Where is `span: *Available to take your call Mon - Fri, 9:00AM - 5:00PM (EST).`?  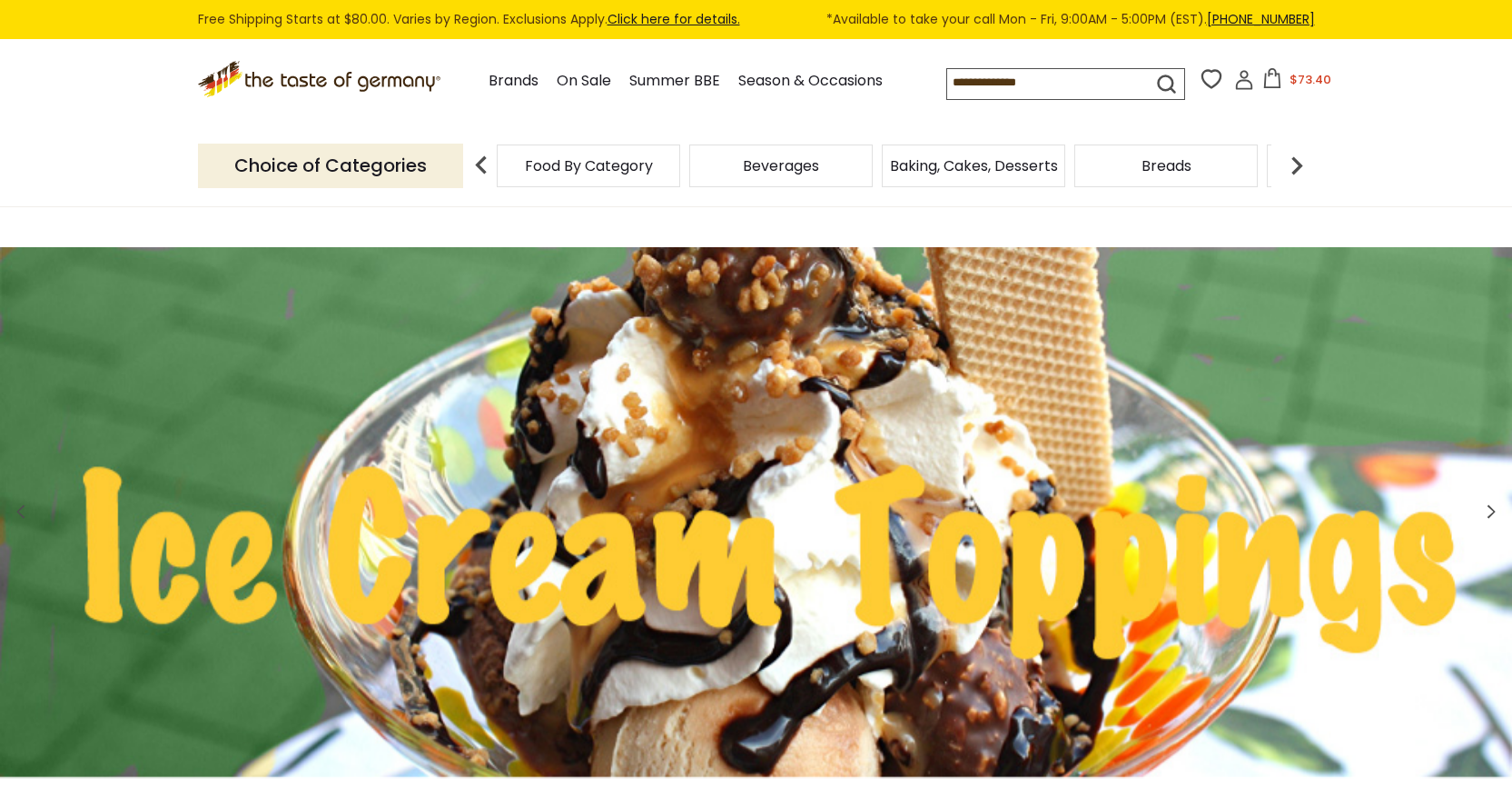
span: *Available to take your call Mon - Fri, 9:00AM - 5:00PM (EST). is located at coordinates (1071, 19).